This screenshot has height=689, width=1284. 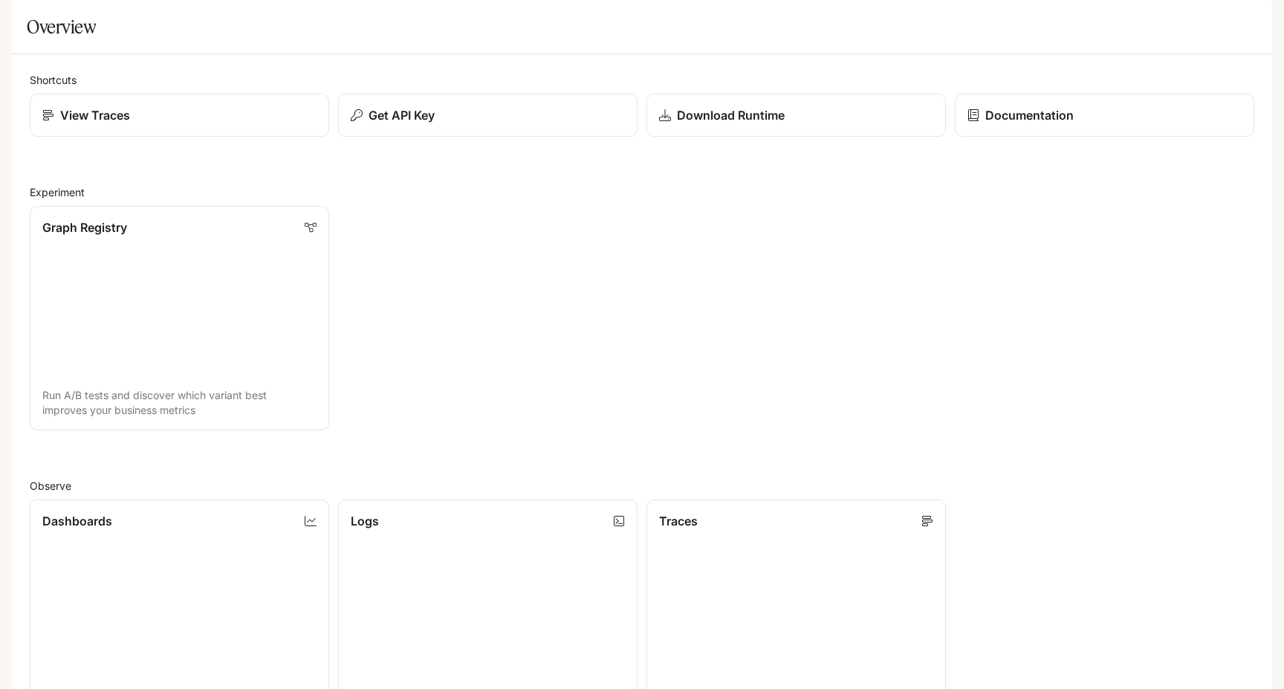 I want to click on h2: Experiment, so click(x=642, y=192).